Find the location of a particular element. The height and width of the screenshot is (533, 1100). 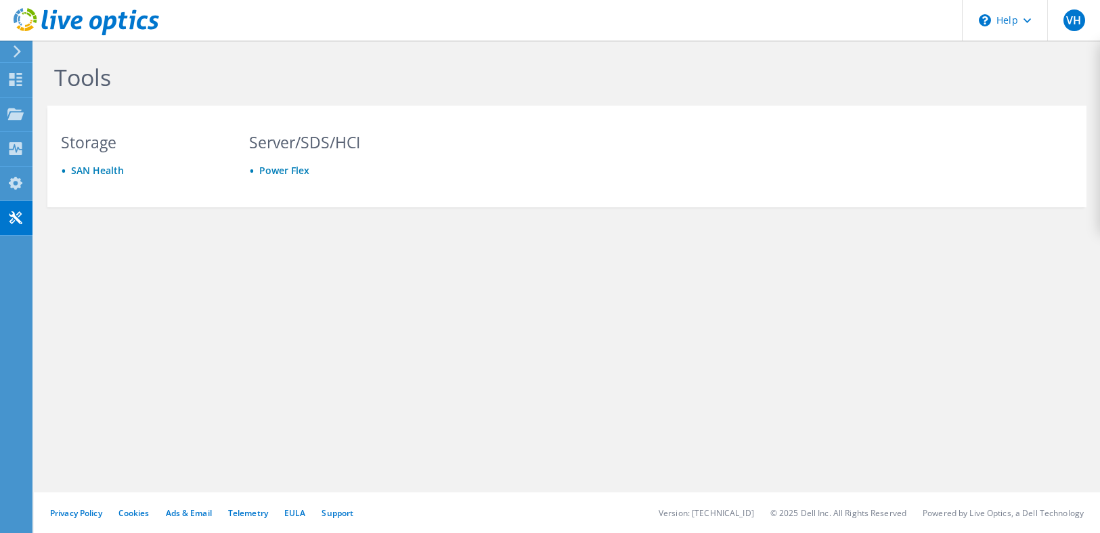

a: SAN Health is located at coordinates (97, 170).